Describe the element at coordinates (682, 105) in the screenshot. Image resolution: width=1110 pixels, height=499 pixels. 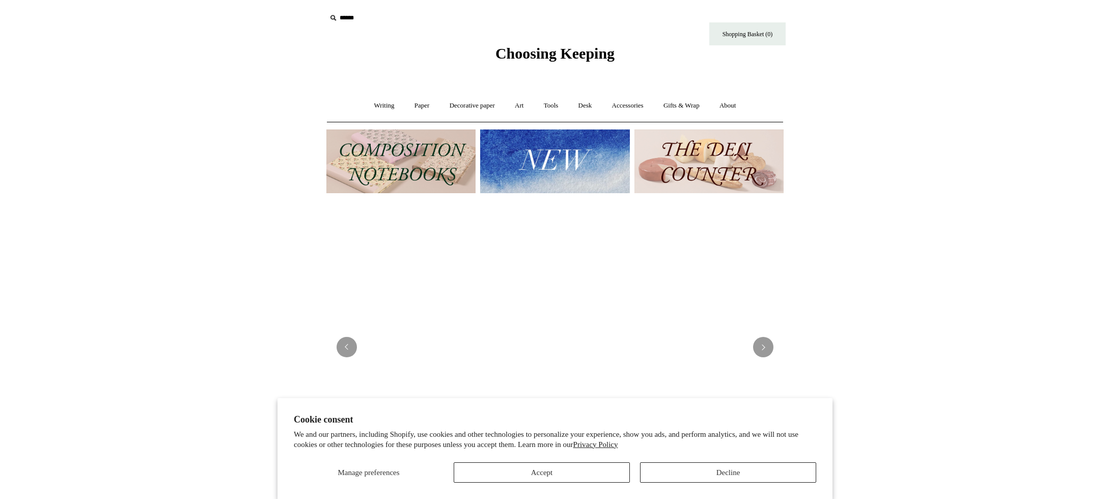
I see `a: Gifts & Wrap` at that location.